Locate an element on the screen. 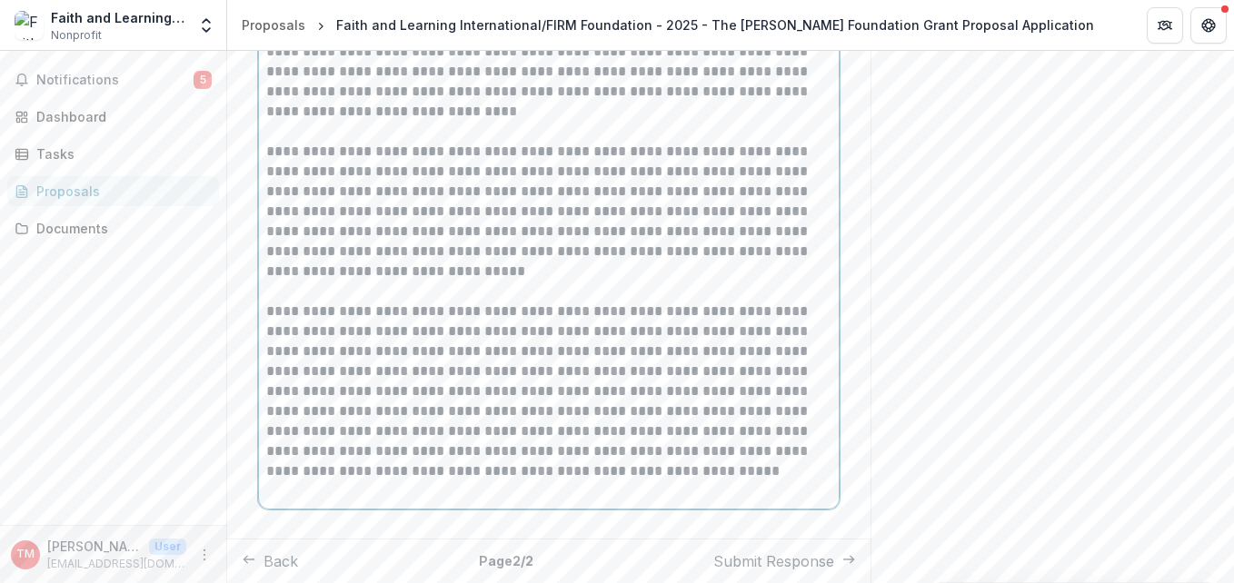 The width and height of the screenshot is (1234, 583). button: Open entity switcher is located at coordinates (206, 25).